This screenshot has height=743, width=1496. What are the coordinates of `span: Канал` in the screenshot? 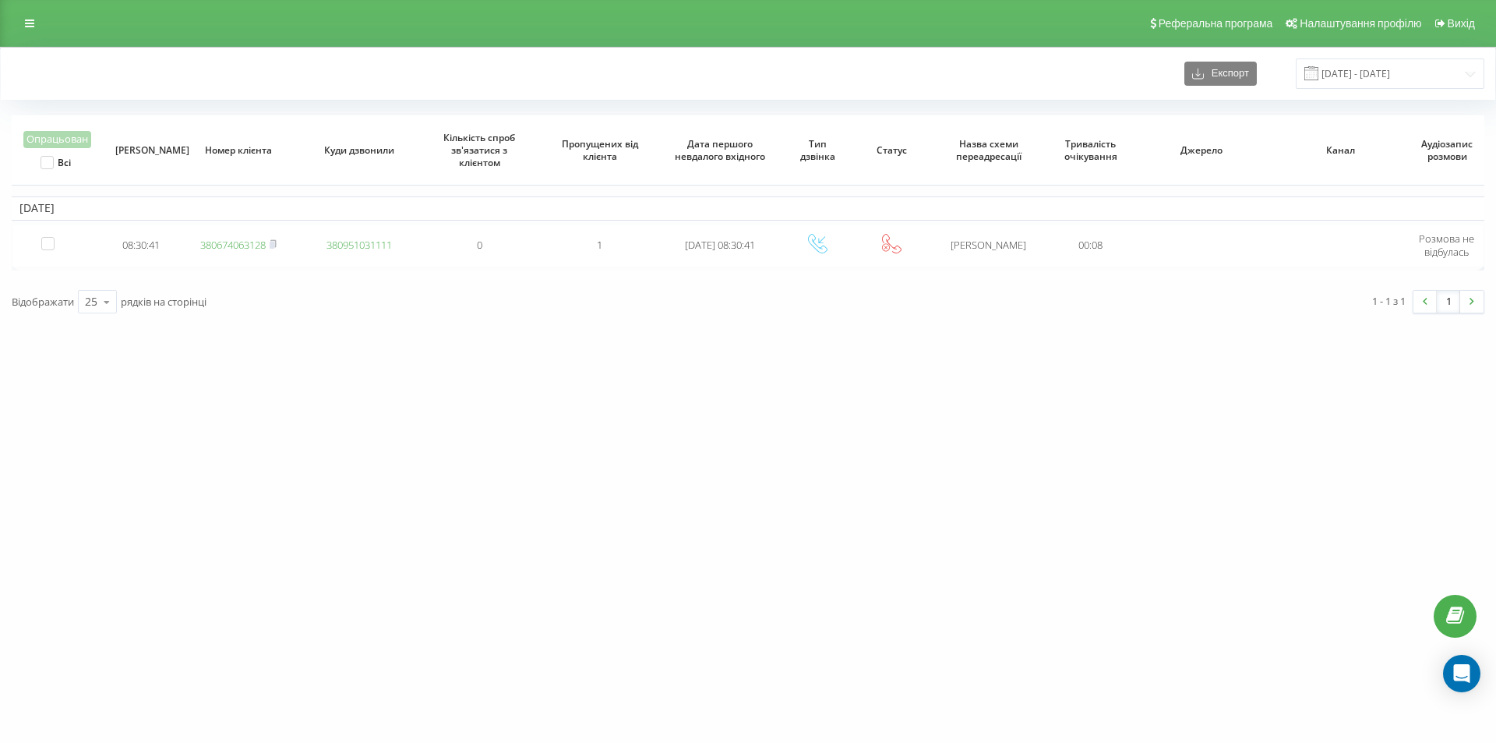 It's located at (1341, 150).